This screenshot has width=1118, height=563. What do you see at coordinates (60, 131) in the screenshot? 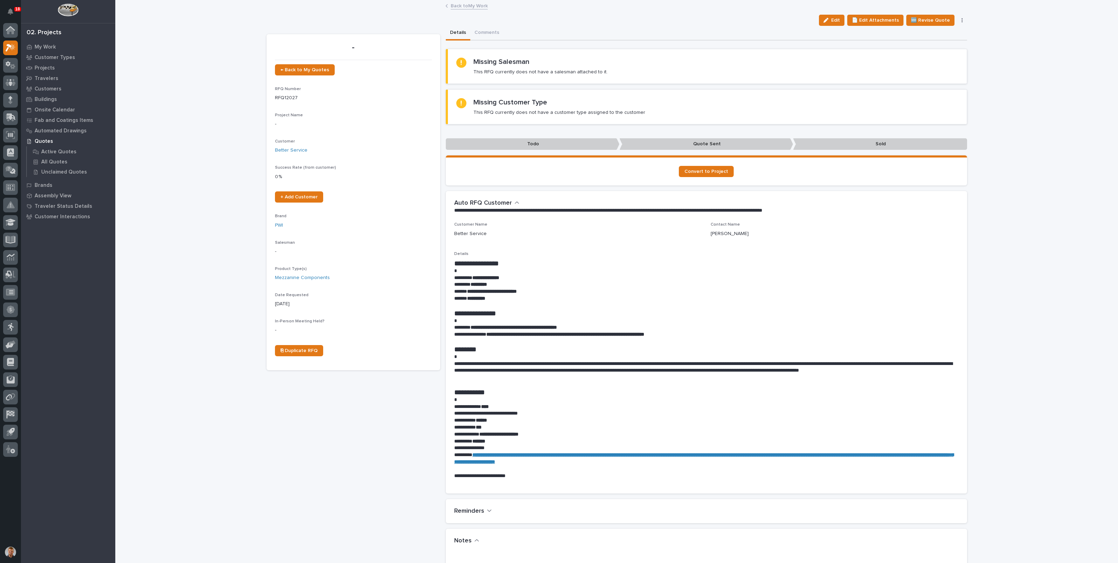
I see `p: Automated Drawings` at bounding box center [60, 131].